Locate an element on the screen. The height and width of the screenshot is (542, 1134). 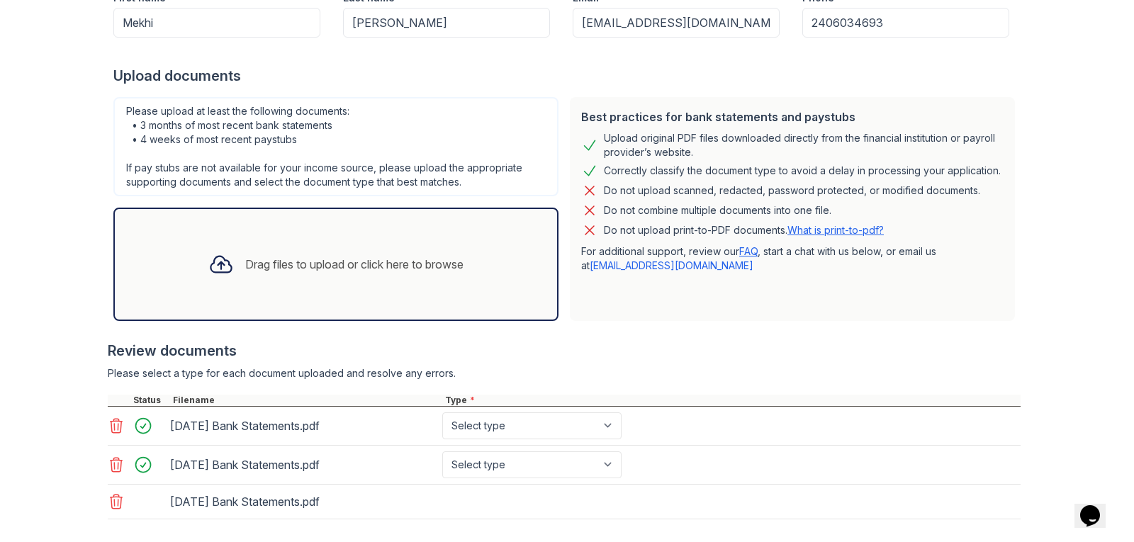
div: Please select a type for each document uploaded and resolve any errors. is located at coordinates (564, 374).